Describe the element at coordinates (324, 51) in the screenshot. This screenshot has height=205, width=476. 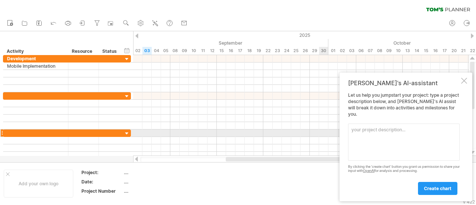
I see `div: Tuesday, 30 September 2025` at that location.